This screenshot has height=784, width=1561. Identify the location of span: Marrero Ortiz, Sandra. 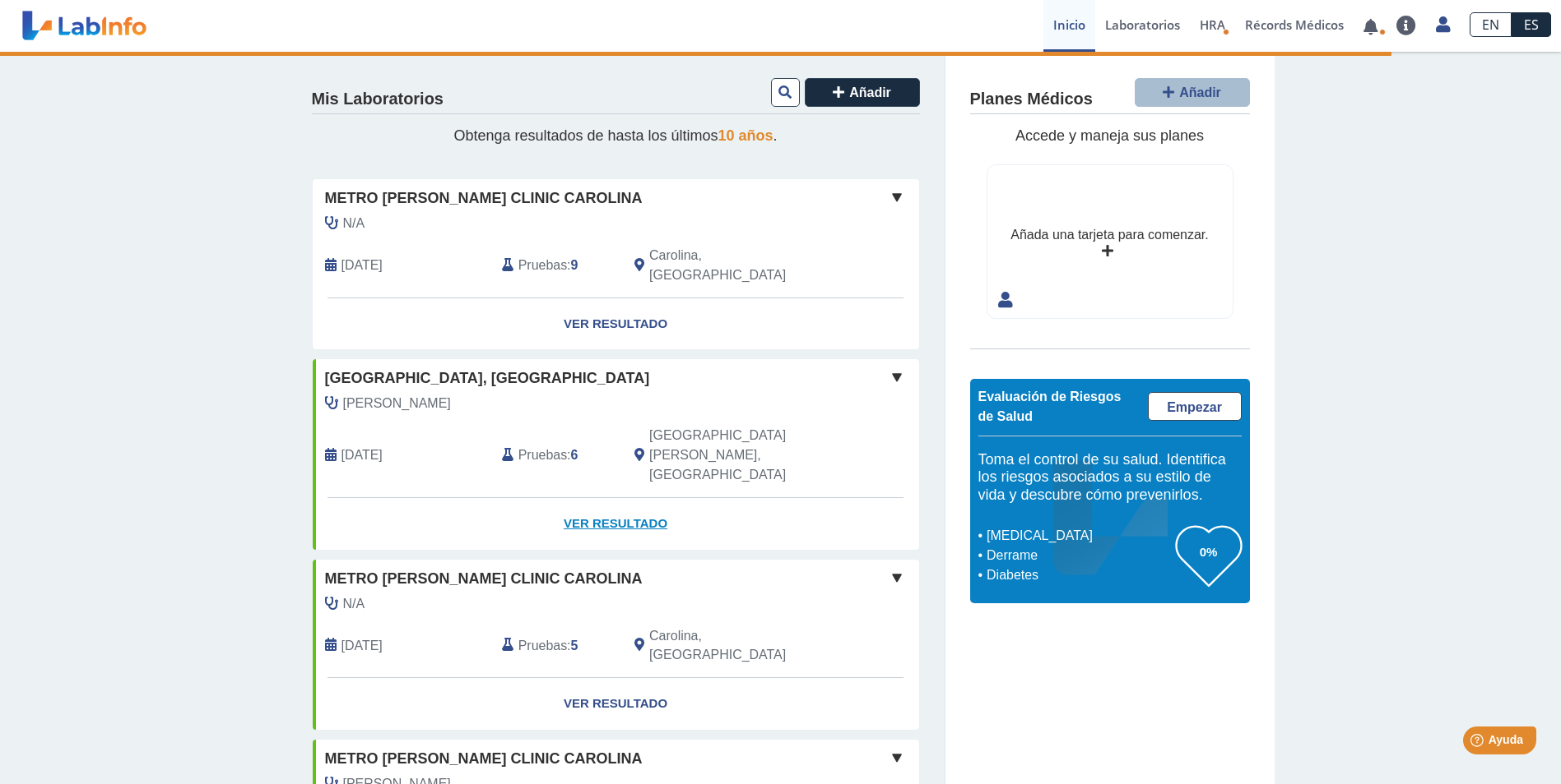
(396, 404).